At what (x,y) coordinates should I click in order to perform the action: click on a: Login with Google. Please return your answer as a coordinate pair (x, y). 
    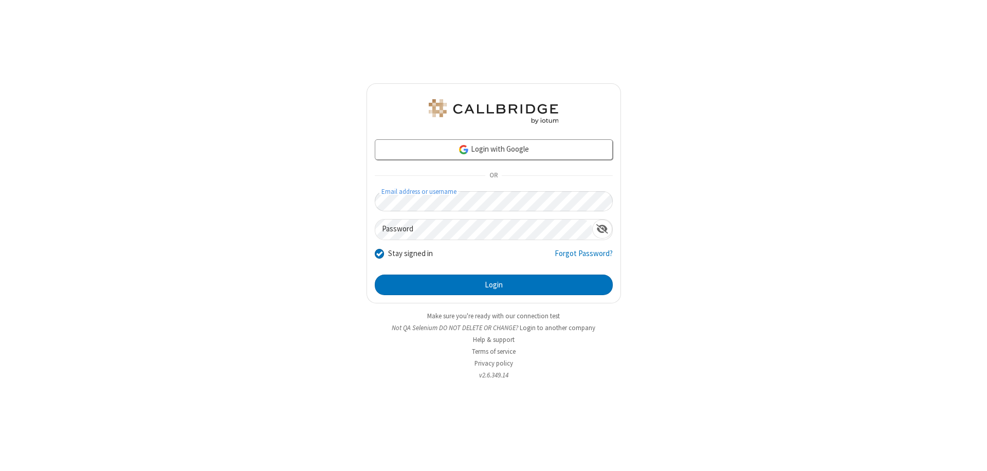
    Looking at the image, I should click on (494, 150).